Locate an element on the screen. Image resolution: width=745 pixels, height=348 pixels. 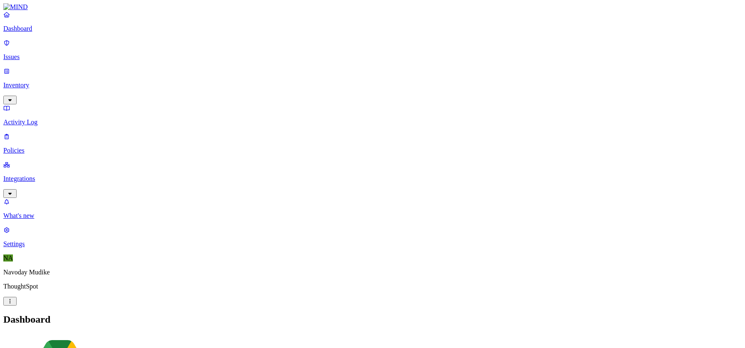
p: Policies is located at coordinates (372, 151).